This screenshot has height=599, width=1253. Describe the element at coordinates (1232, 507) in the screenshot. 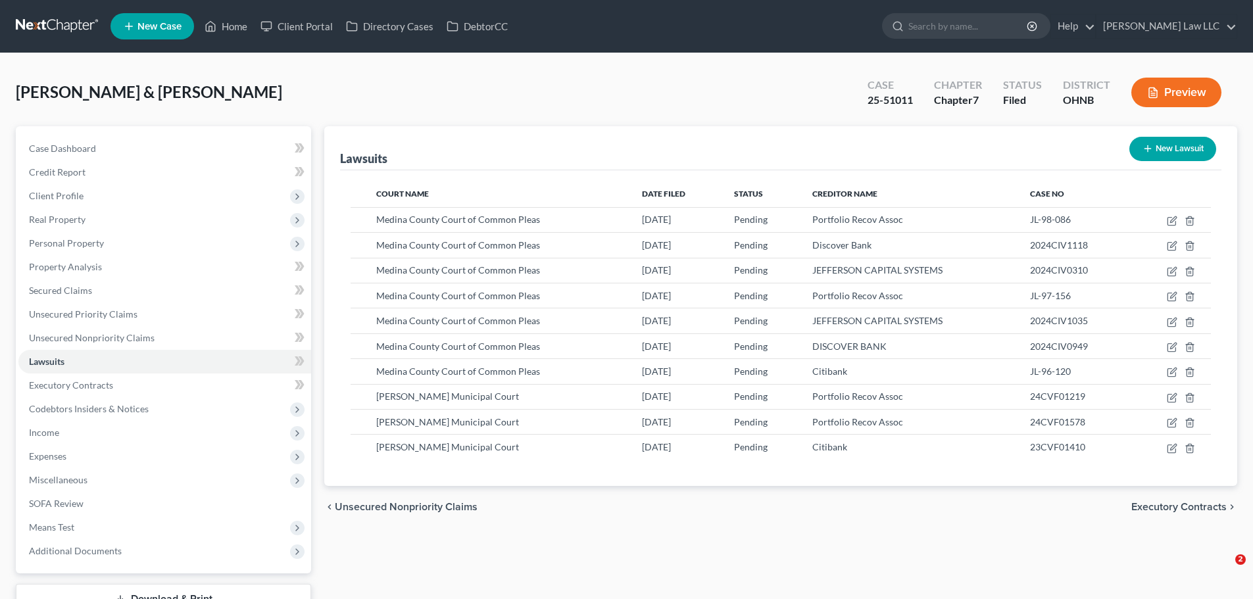

I see `i: chevron_right` at that location.